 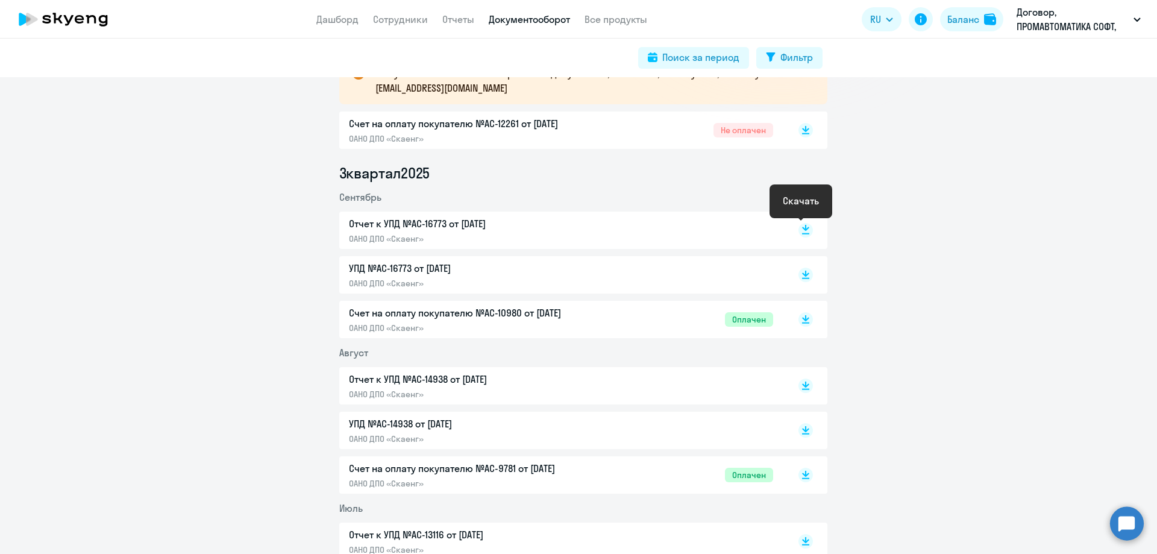 I want to click on button: Поиск за период, so click(x=694, y=58).